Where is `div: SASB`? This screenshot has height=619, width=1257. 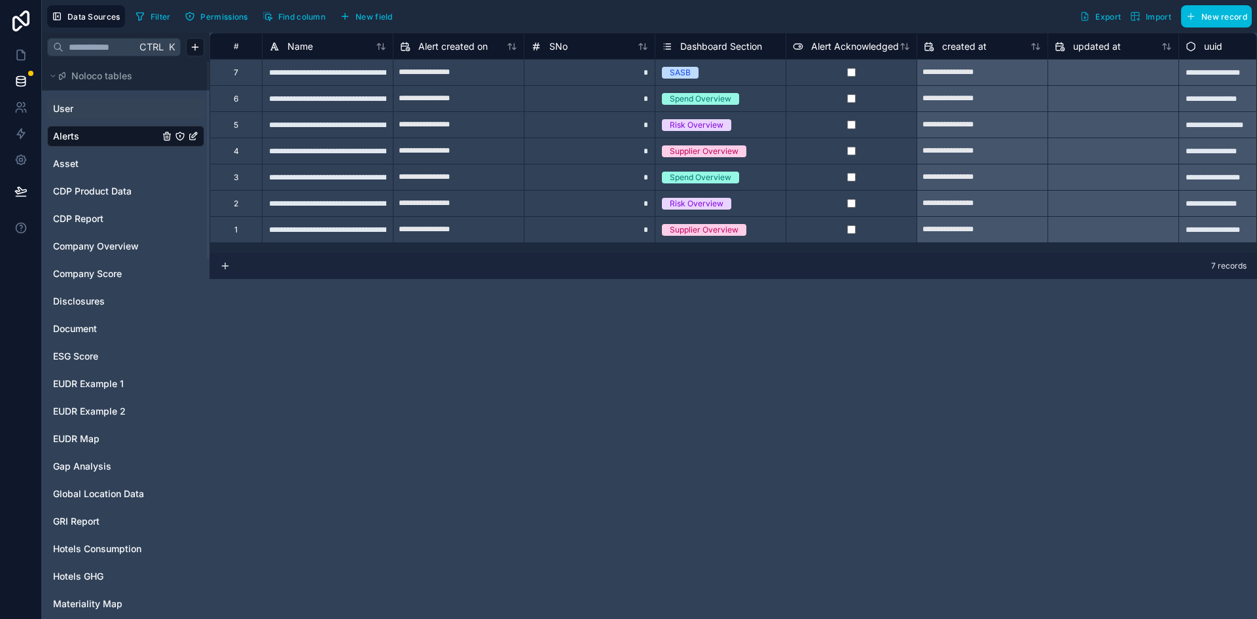 div: SASB is located at coordinates (680, 73).